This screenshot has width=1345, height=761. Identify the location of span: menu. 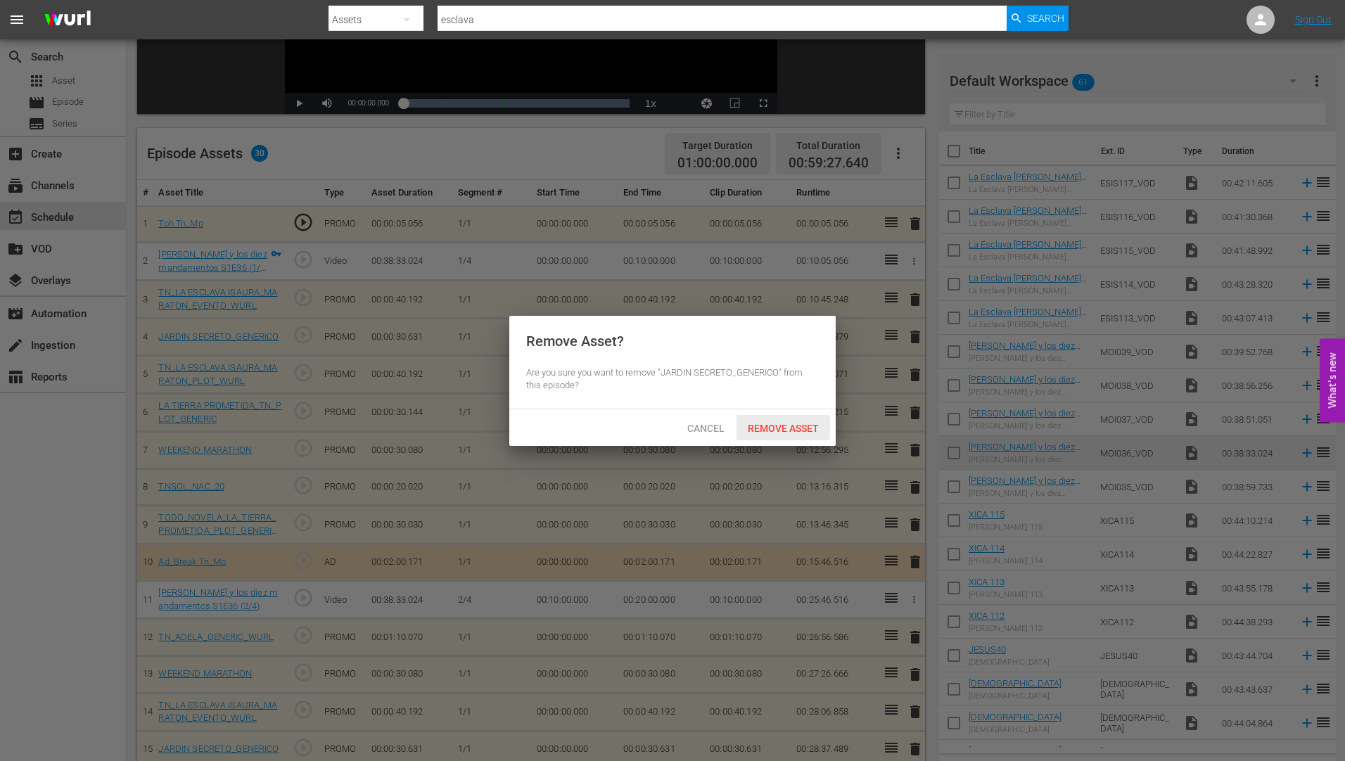
(17, 20).